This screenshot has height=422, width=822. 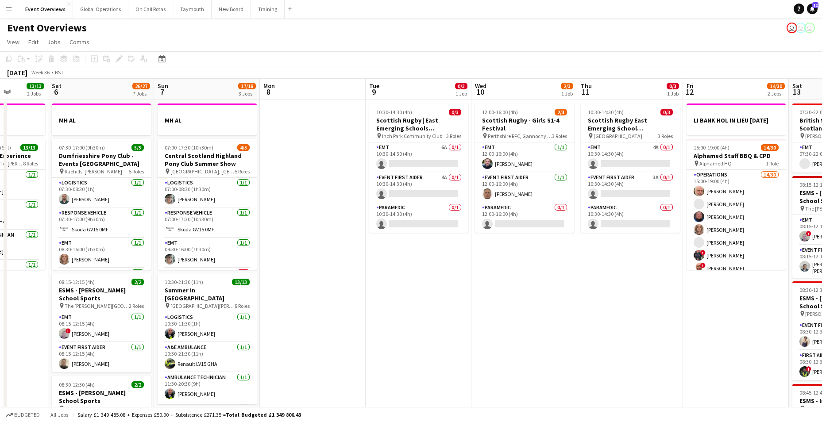 I want to click on span: Comms, so click(x=79, y=42).